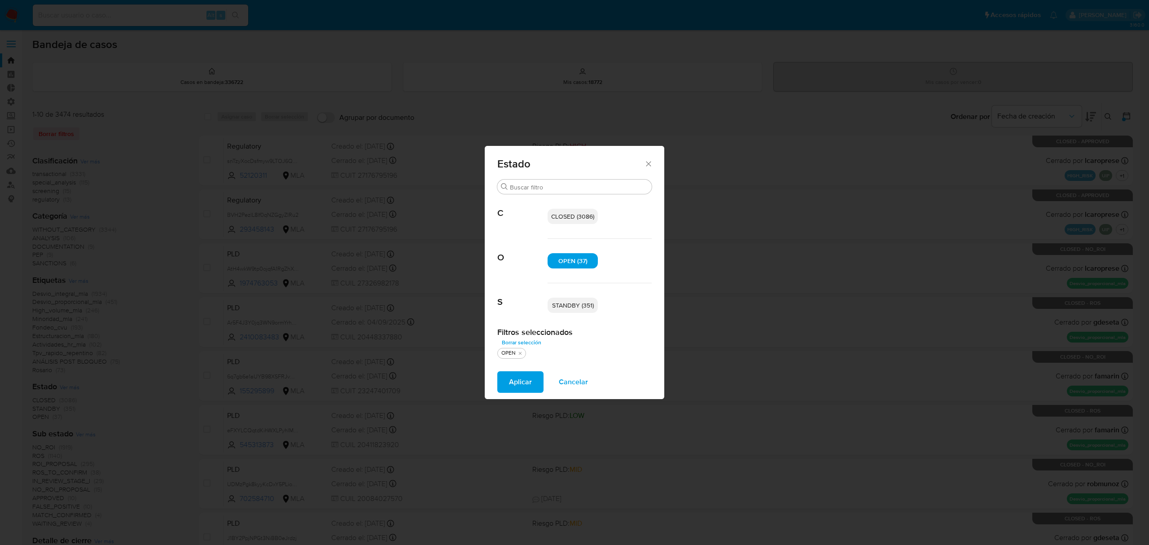 This screenshot has height=545, width=1149. I want to click on span: Cancelar, so click(573, 382).